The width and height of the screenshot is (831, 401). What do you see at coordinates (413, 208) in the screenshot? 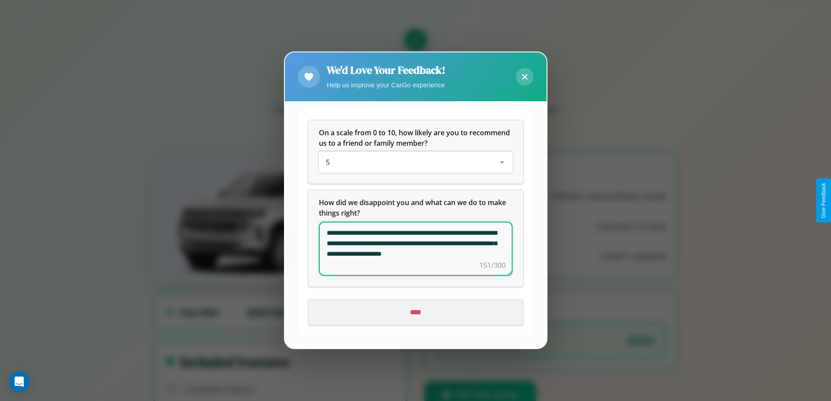
I see `span: How did we disappoint you and what can we do to make things right?` at bounding box center [413, 208].